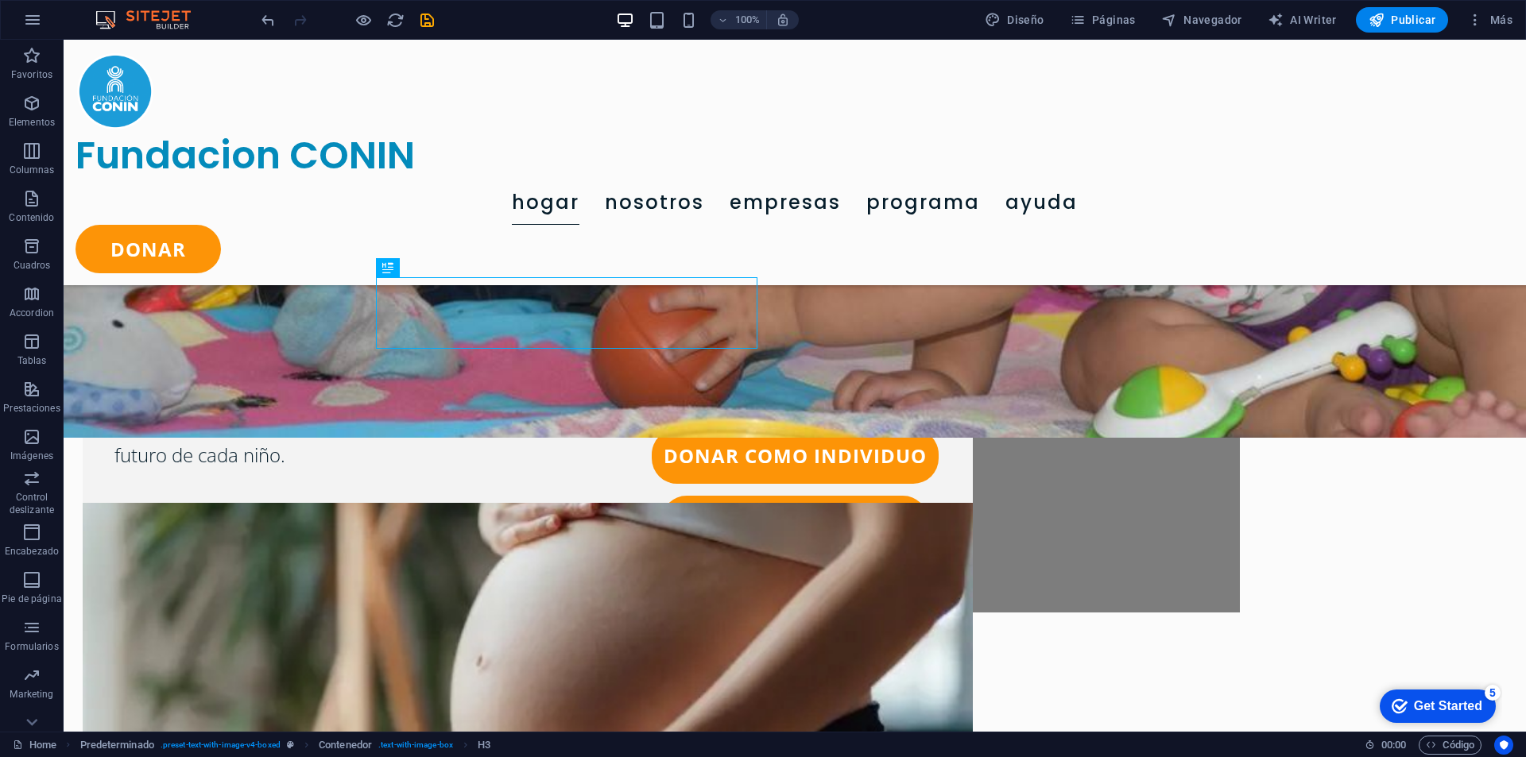  I want to click on p: Favoritos, so click(32, 75).